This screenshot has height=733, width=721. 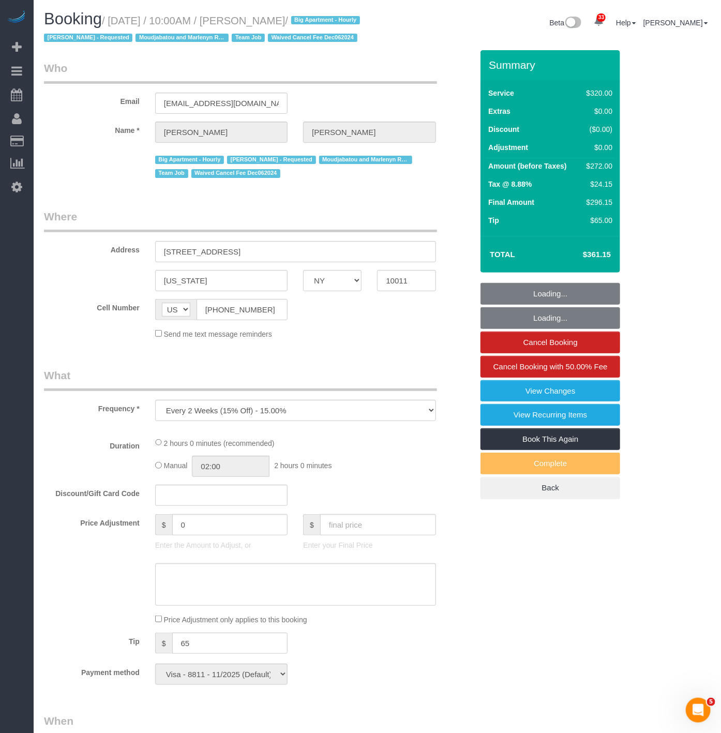 What do you see at coordinates (711, 702) in the screenshot?
I see `span: 5` at bounding box center [711, 702].